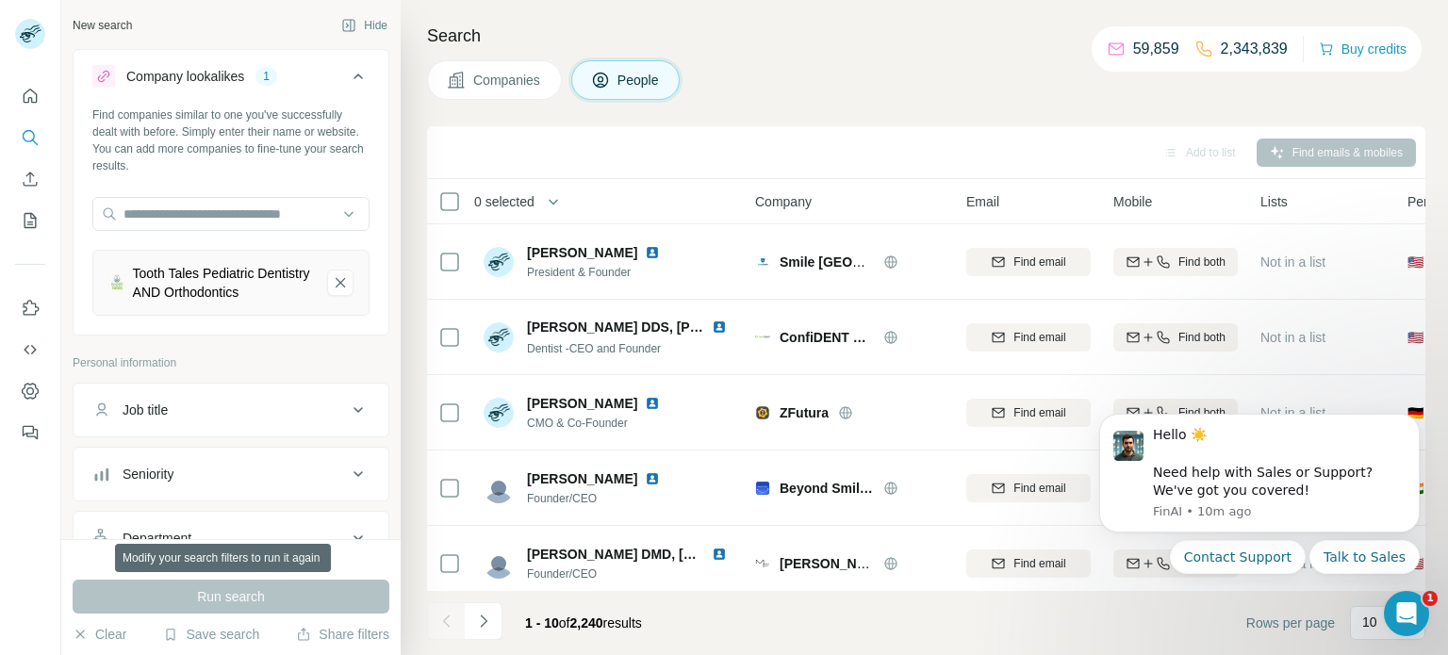 The height and width of the screenshot is (655, 1448). Describe the element at coordinates (340, 283) in the screenshot. I see `button: Tooth Tales Pediatric Dentistry AND Orthodontics-remove-button` at that location.